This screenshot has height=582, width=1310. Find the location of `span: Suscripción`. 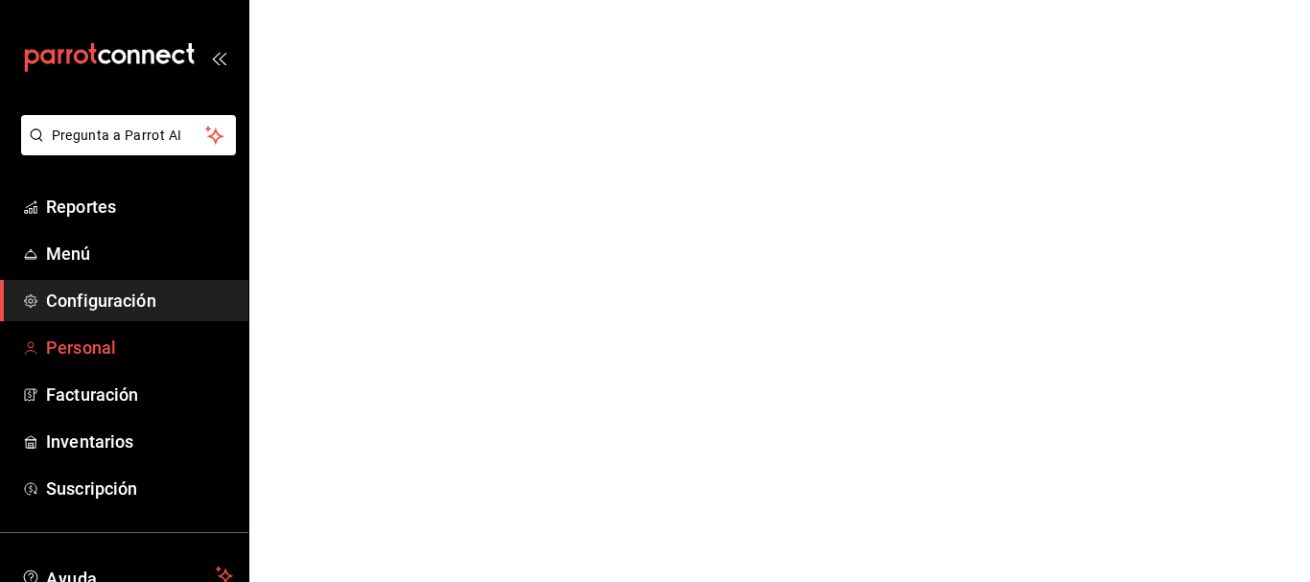

span: Suscripción is located at coordinates (139, 488).